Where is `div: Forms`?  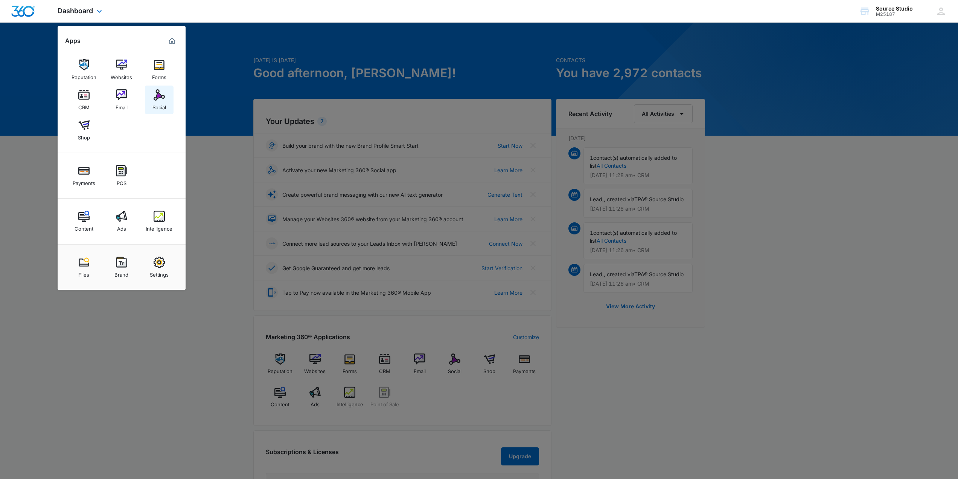 div: Forms is located at coordinates (159, 75).